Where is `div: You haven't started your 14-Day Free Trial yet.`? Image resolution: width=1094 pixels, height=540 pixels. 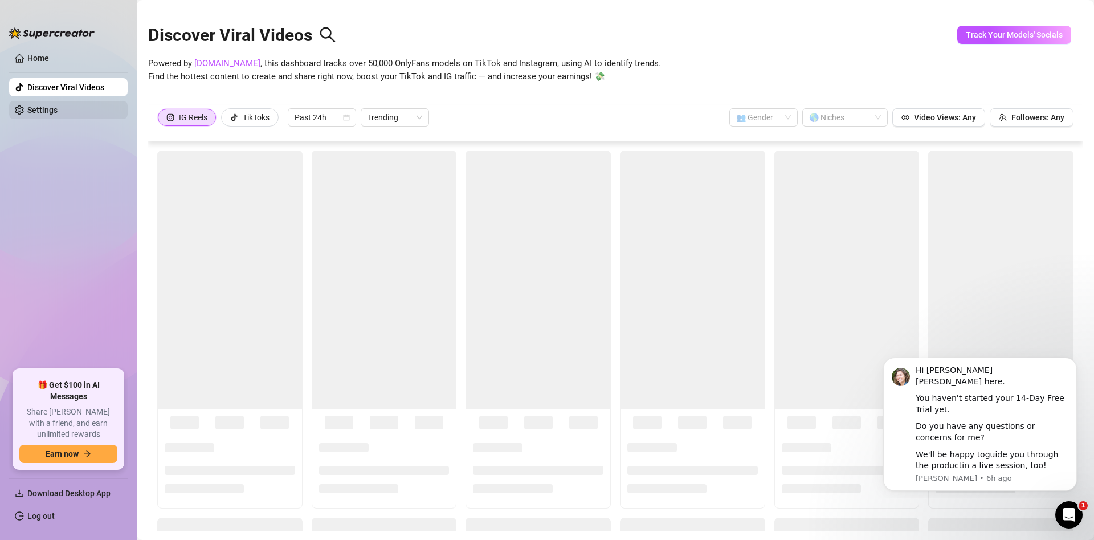 div: You haven't started your 14-Day Free Trial yet. is located at coordinates (126, 56).